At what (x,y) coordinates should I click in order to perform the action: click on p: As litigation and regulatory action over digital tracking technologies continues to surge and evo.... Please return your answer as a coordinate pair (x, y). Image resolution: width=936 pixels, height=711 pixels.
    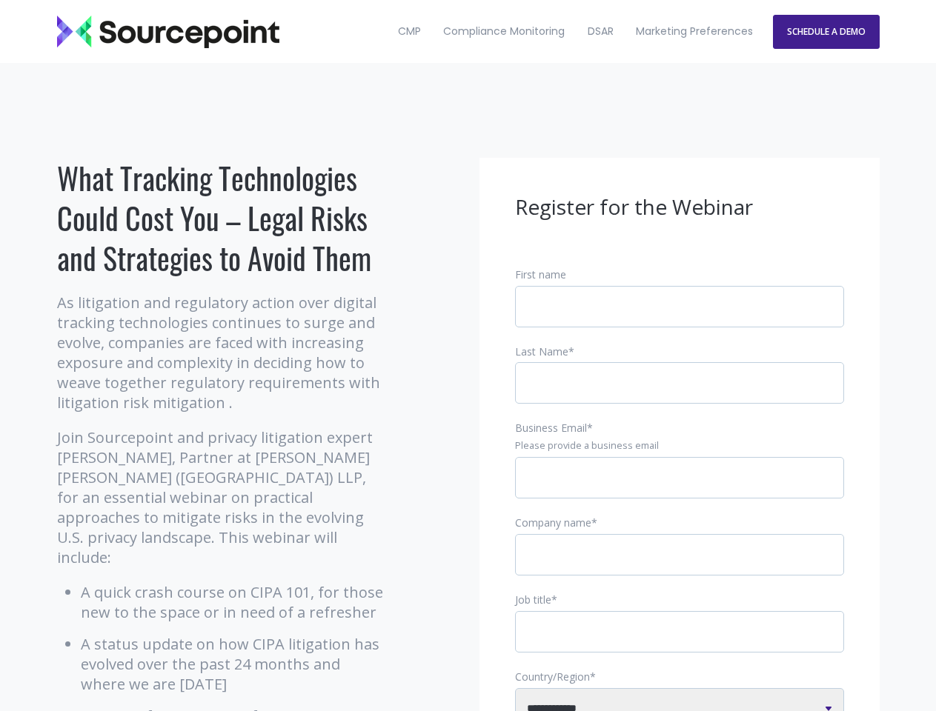
    Looking at the image, I should click on (221, 353).